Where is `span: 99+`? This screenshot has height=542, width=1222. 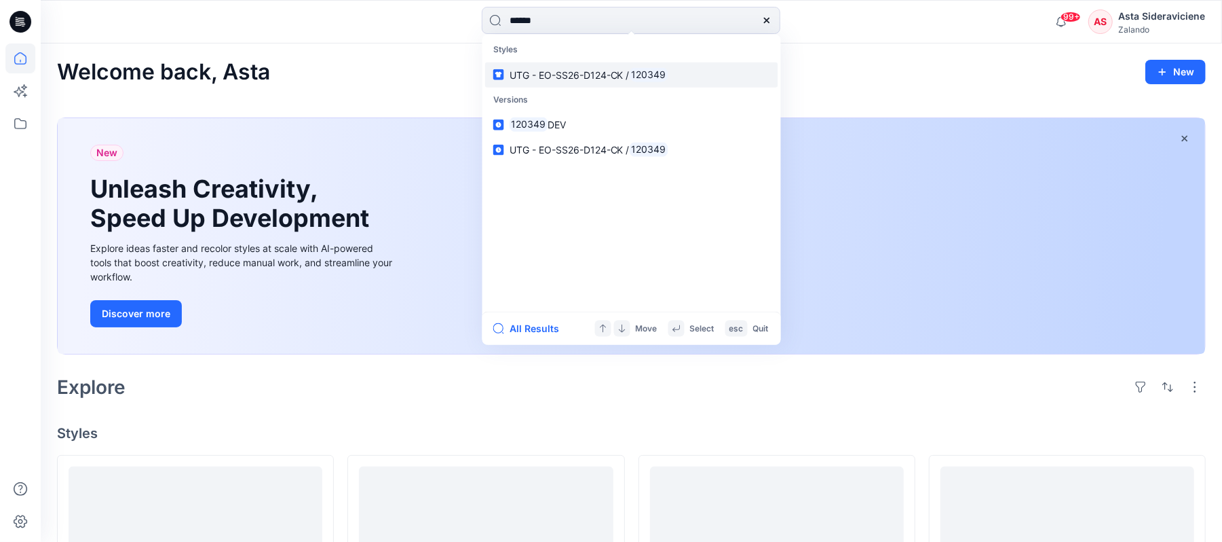
span: 99+ is located at coordinates (1071, 17).